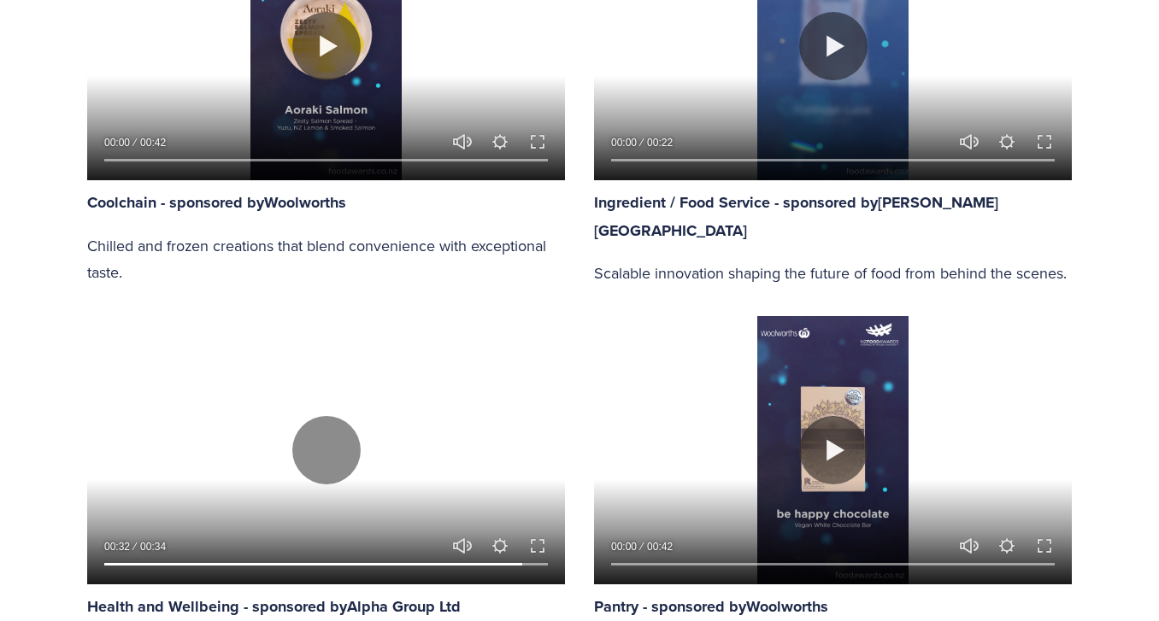 This screenshot has width=1159, height=621. I want to click on p: Scalable innovation shaping the future of food from behind the scenes., so click(833, 274).